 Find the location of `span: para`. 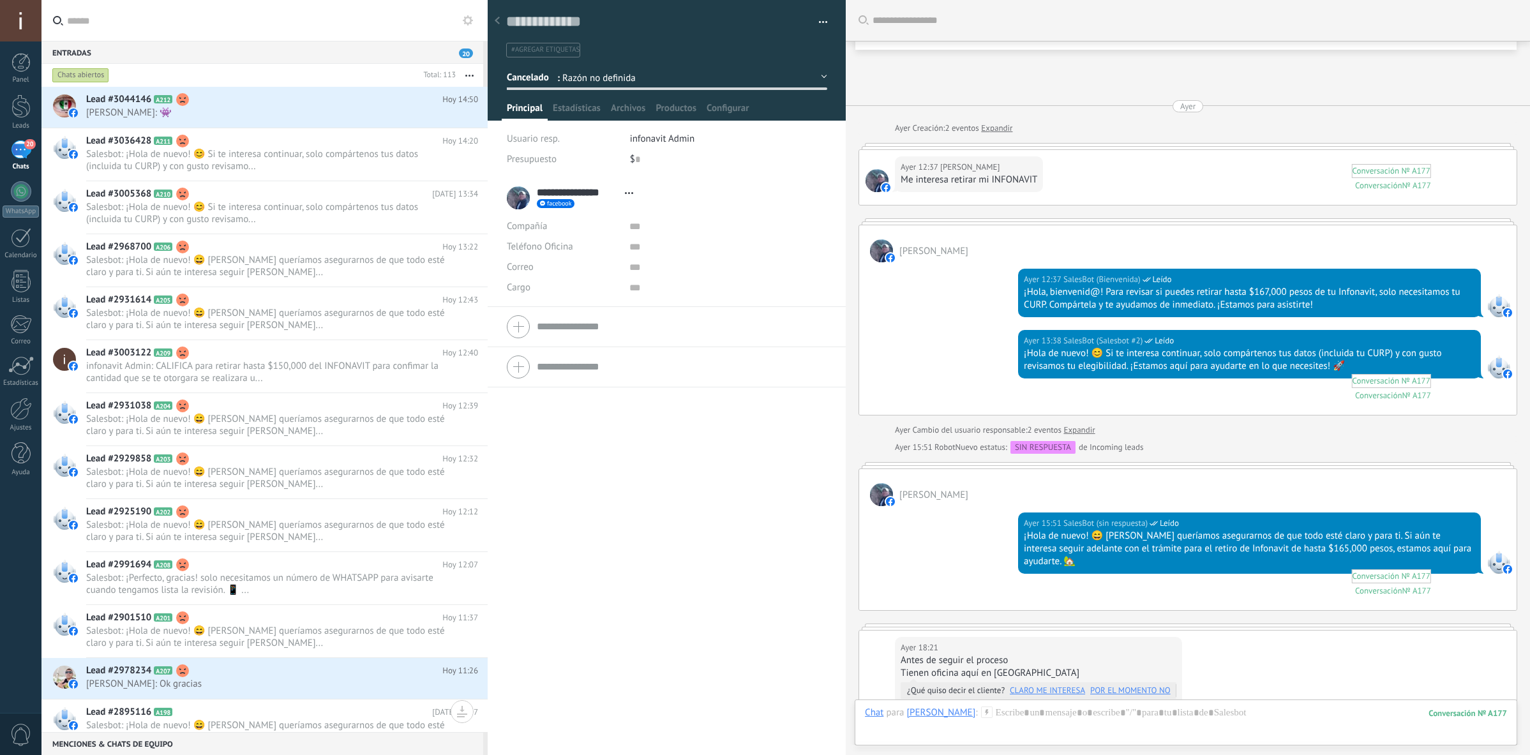

span: para is located at coordinates (895, 713).